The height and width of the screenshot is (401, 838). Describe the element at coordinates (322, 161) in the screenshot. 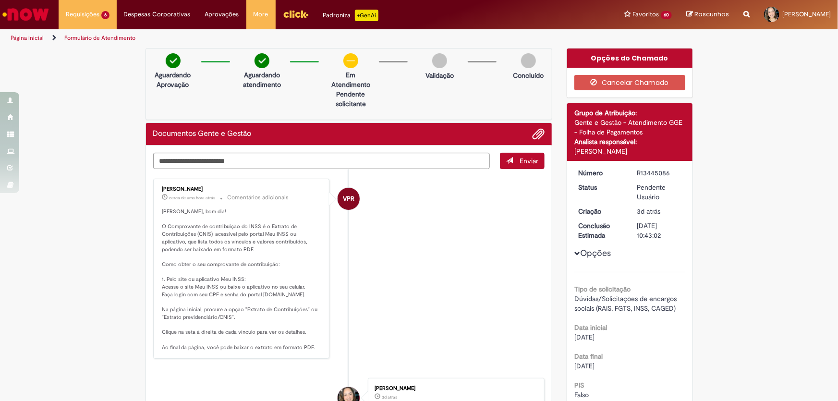

I see `textarea: Digite sua mensagem aqui...` at that location.